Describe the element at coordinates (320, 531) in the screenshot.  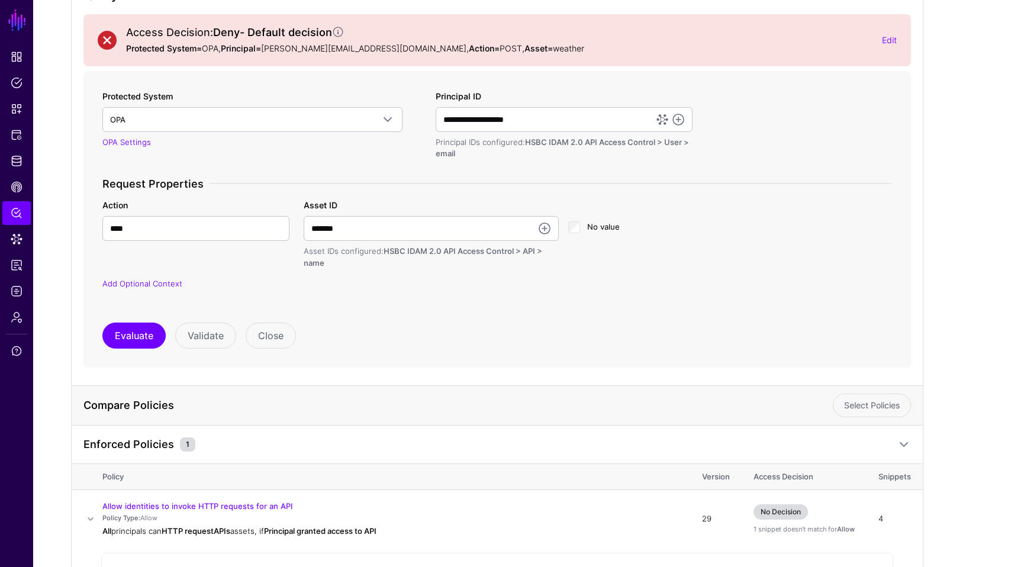
I see `strong: Principal granted access to API` at that location.